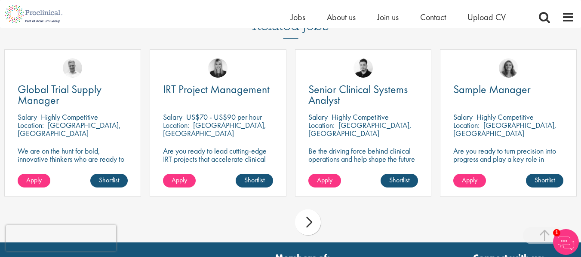 Image resolution: width=581 pixels, height=257 pixels. What do you see at coordinates (298, 17) in the screenshot?
I see `a: Jobs` at bounding box center [298, 17].